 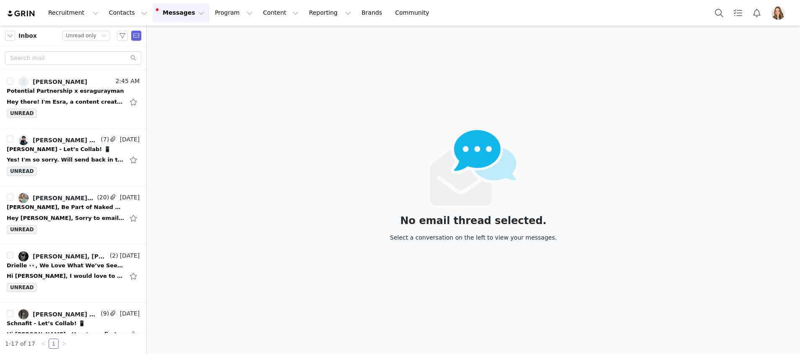 What do you see at coordinates (54, 343) in the screenshot?
I see `a: 1` at bounding box center [54, 343].